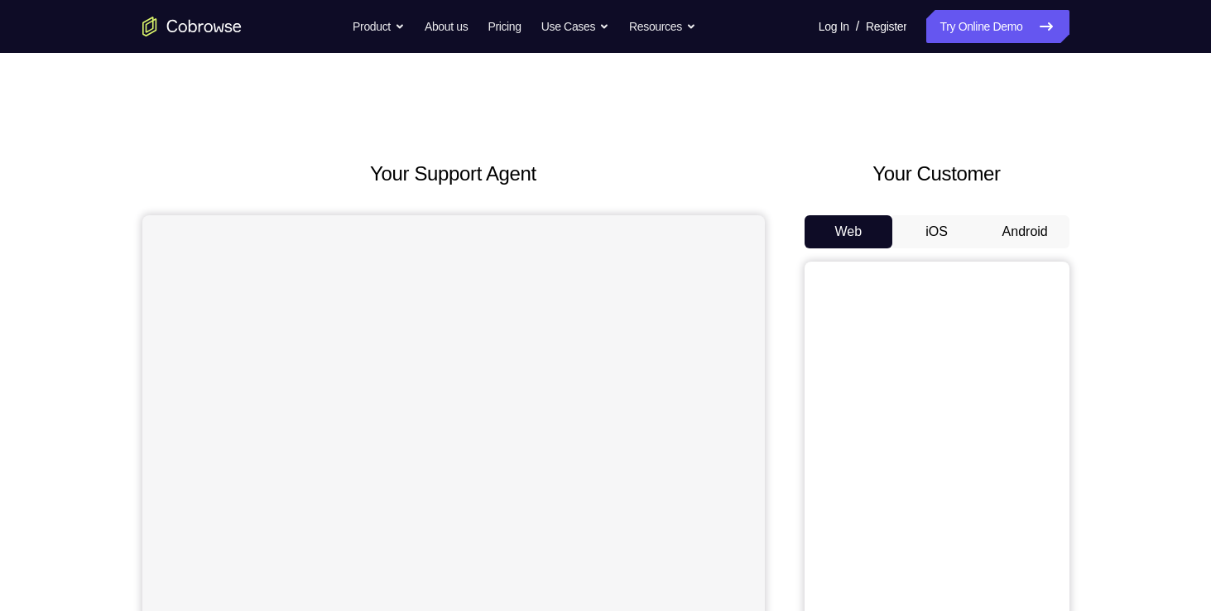 The image size is (1211, 611). I want to click on a: Pricing, so click(504, 26).